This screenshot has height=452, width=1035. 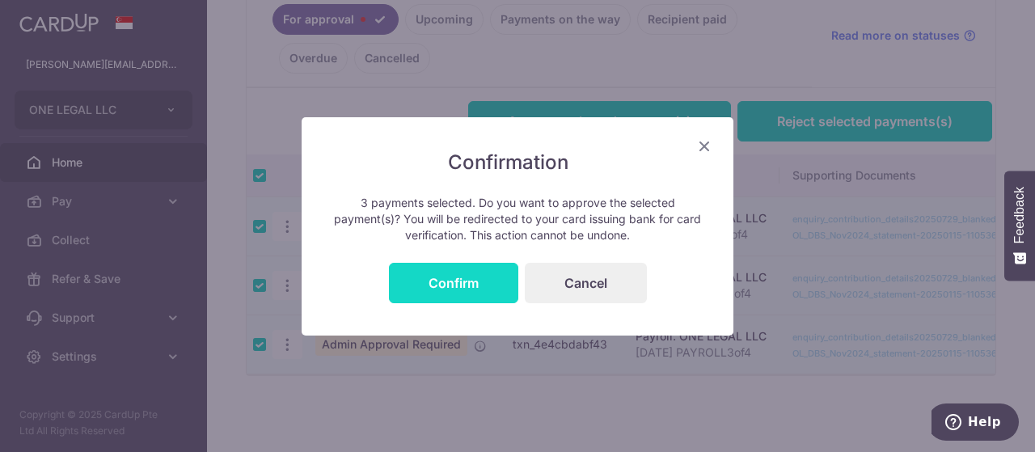 I want to click on h5: Confirmation, so click(x=517, y=163).